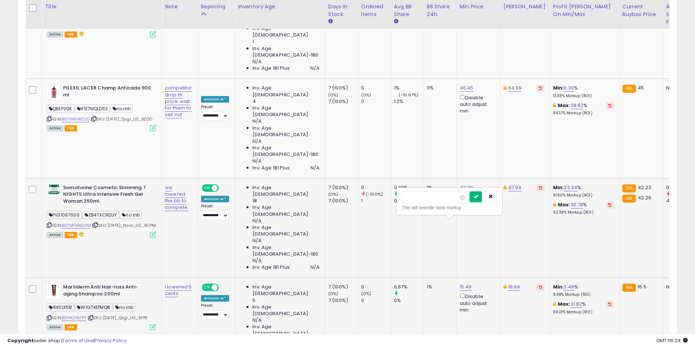 Image resolution: width=695 pixels, height=348 pixels. Describe the element at coordinates (396, 22) in the screenshot. I see `small: Avg BB Share.` at that location.